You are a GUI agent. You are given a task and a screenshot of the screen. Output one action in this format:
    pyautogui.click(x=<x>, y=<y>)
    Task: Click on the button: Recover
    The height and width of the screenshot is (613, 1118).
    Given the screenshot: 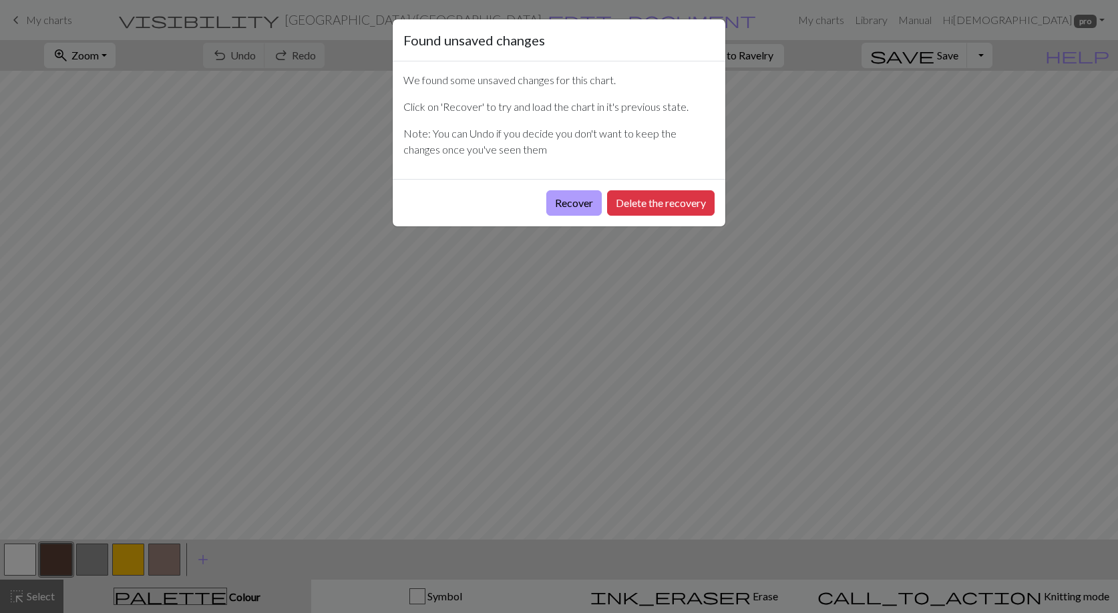 What is the action you would take?
    pyautogui.click(x=574, y=203)
    